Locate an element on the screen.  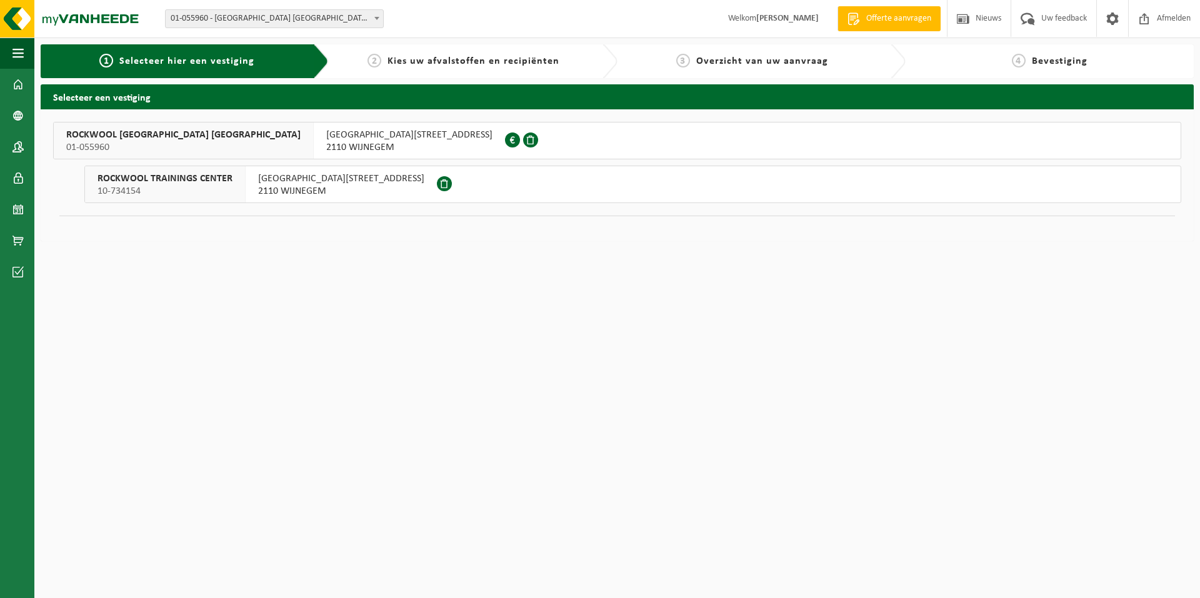
h2: Selecteer een vestiging is located at coordinates (617, 96).